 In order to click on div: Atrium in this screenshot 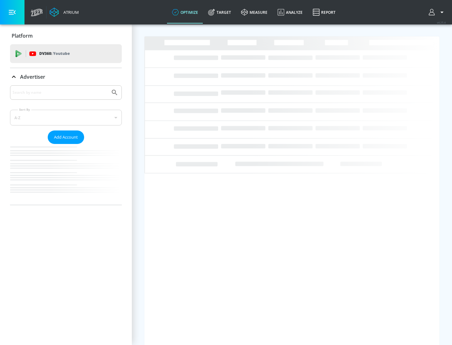, I will do `click(70, 12)`.